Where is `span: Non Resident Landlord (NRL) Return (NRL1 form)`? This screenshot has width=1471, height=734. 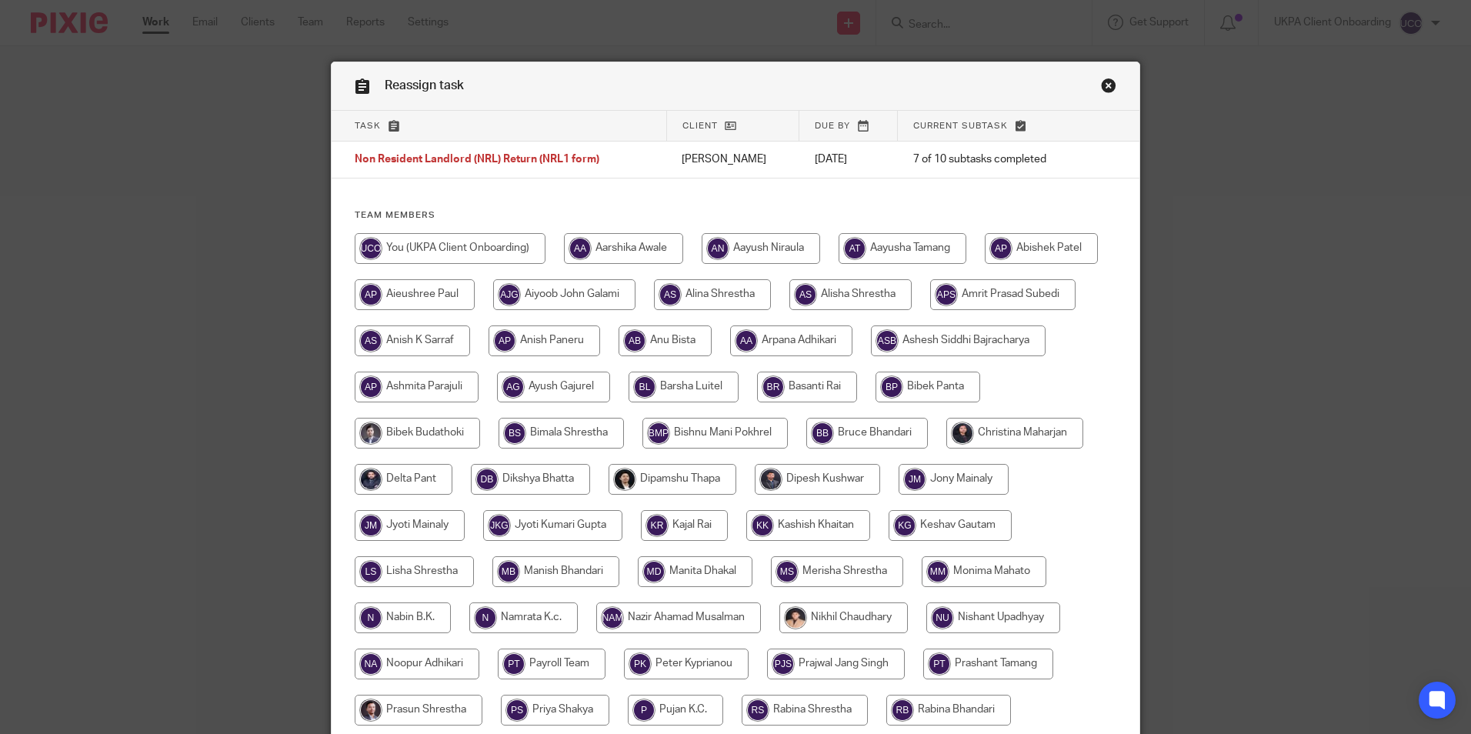
span: Non Resident Landlord (NRL) Return (NRL1 form) is located at coordinates (477, 160).